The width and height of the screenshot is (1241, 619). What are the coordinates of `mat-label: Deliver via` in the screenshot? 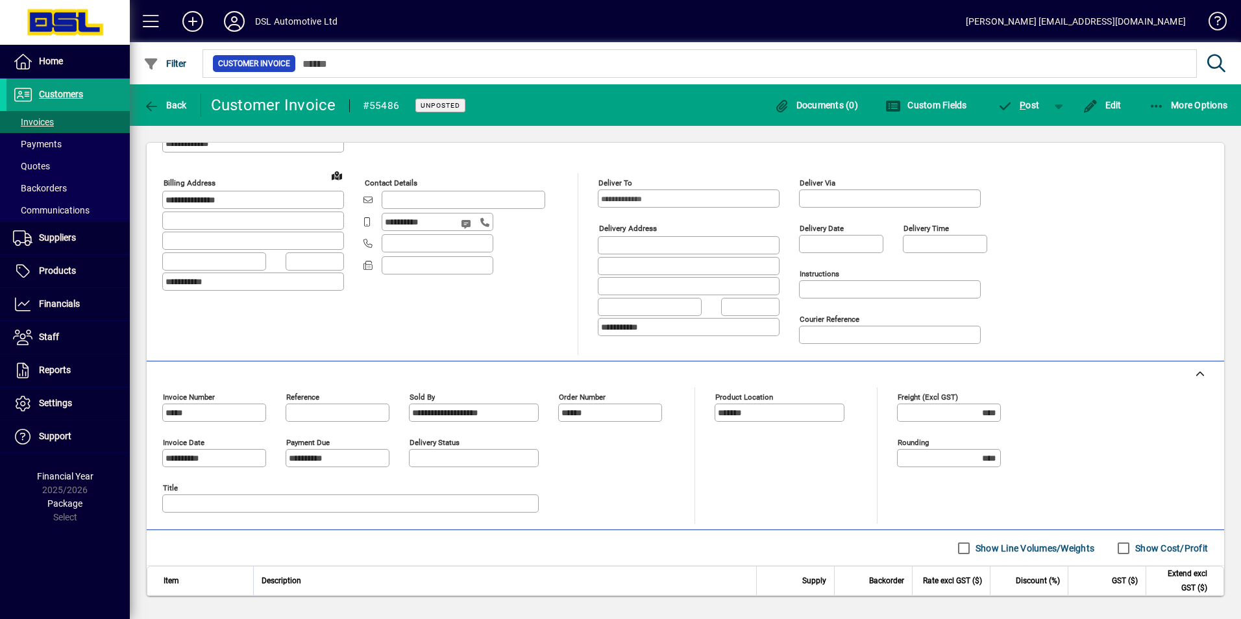 It's located at (817, 183).